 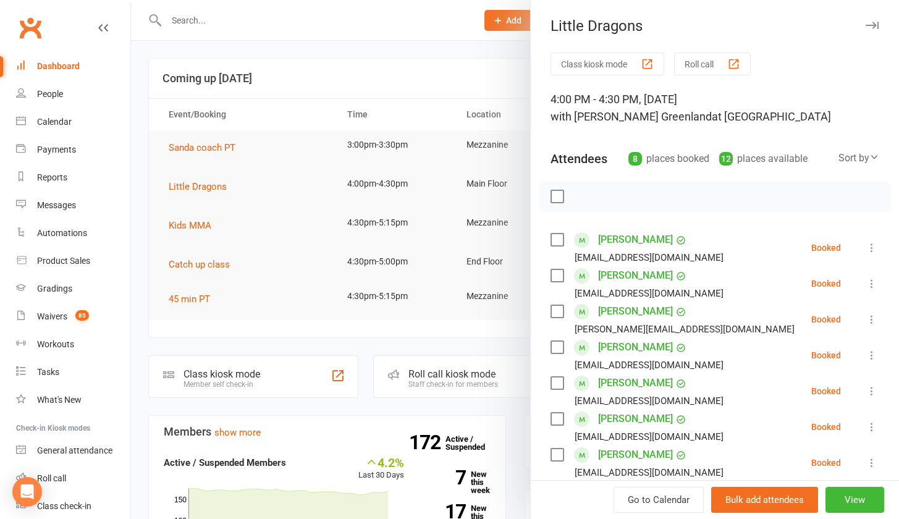 I want to click on div: Open Intercom Messenger, so click(x=27, y=492).